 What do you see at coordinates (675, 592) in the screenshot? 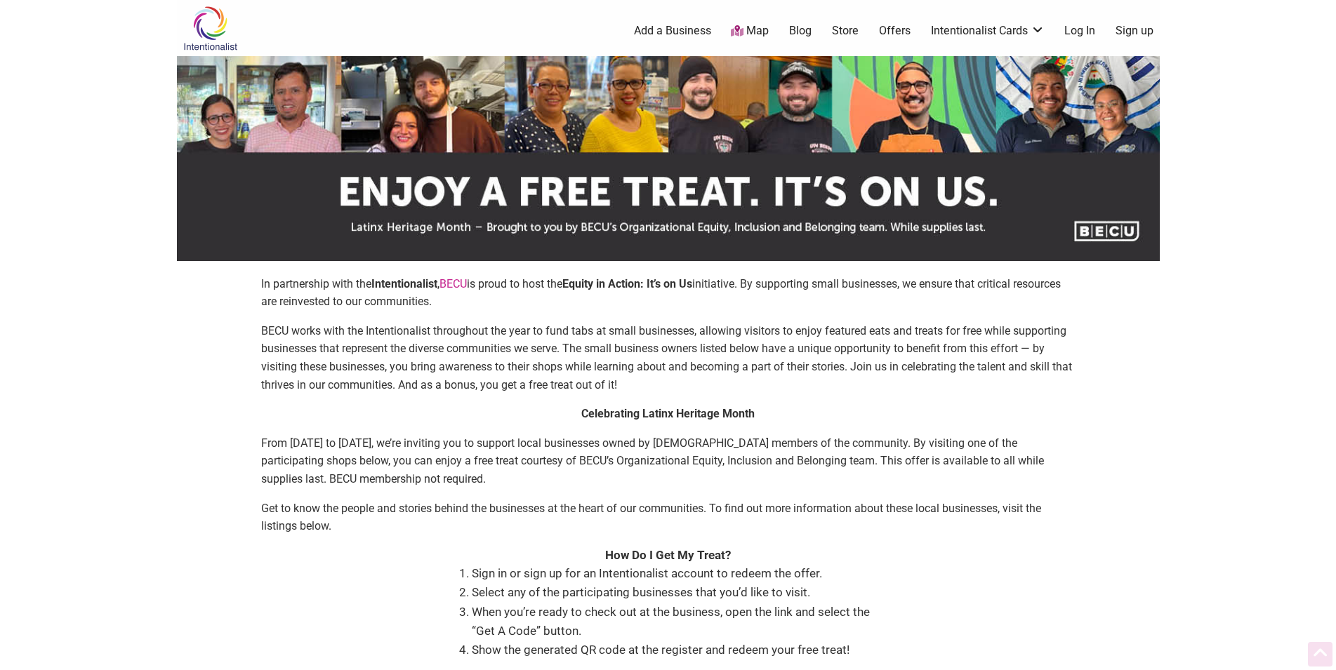
I see `li: Select any of the participating businesses that you’d like to visit.` at bounding box center [675, 592].